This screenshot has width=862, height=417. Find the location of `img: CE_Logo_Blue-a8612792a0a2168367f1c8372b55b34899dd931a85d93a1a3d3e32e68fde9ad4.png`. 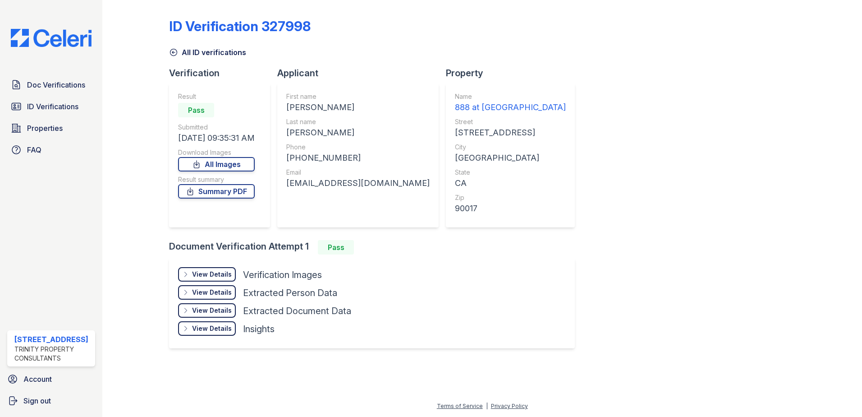

img: CE_Logo_Blue-a8612792a0a2168367f1c8372b55b34899dd931a85d93a1a3d3e32e68fde9ad4.png is located at coordinates (51, 38).